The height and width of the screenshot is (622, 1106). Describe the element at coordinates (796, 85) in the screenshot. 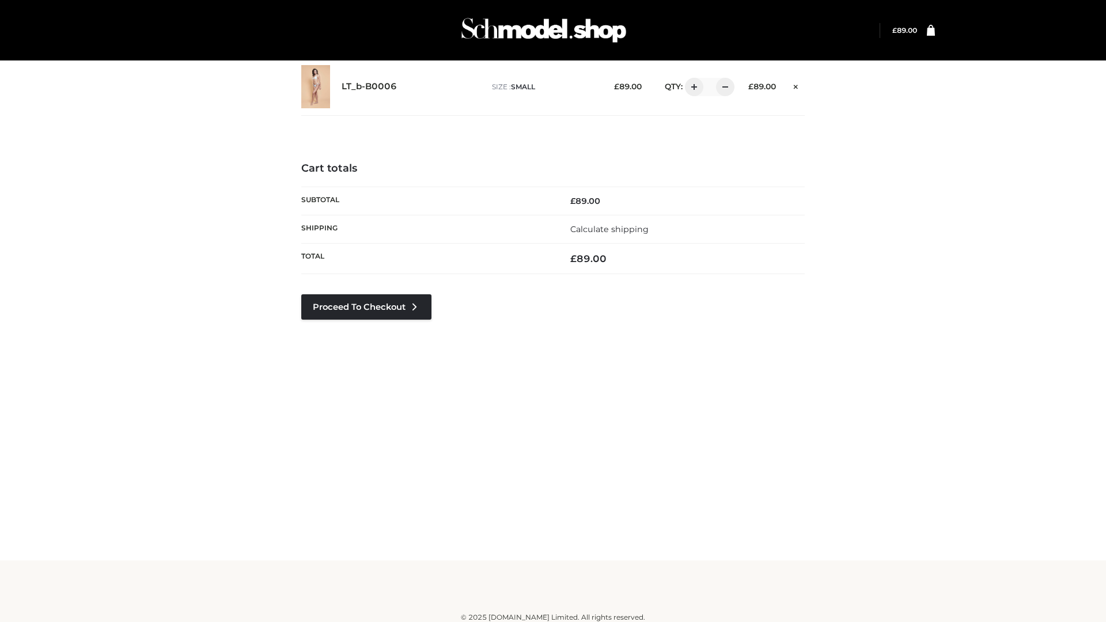

I see `a: Remove this item` at that location.